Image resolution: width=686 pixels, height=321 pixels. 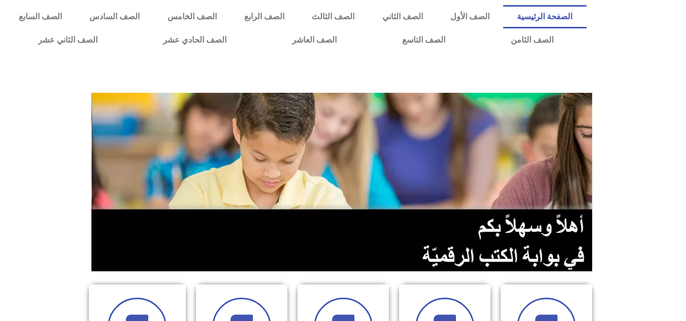 What do you see at coordinates (423, 40) in the screenshot?
I see `a: الصف التاسع` at bounding box center [423, 40].